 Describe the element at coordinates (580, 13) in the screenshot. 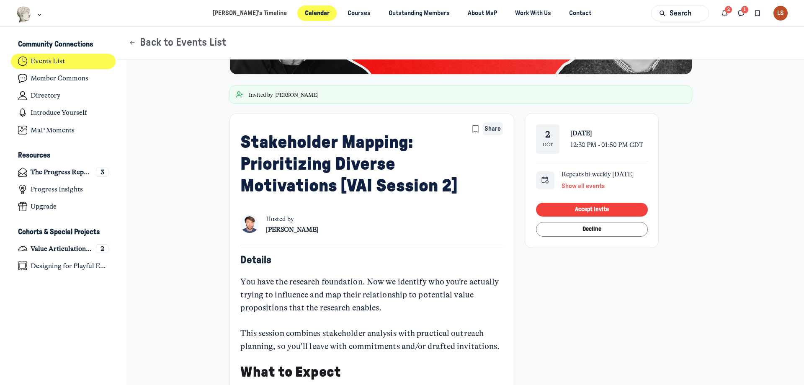

I see `a: Contact` at that location.